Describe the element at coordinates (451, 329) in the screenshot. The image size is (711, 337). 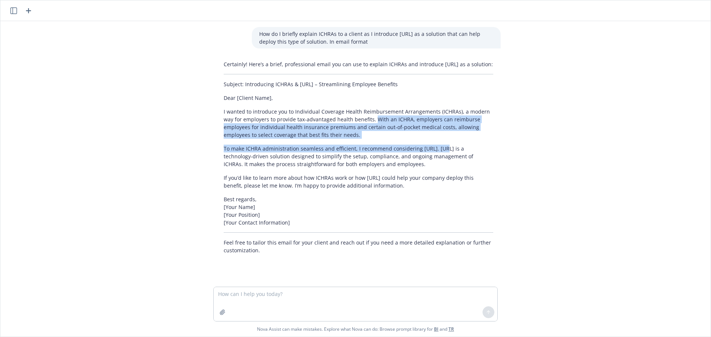
I see `a: TR` at that location.